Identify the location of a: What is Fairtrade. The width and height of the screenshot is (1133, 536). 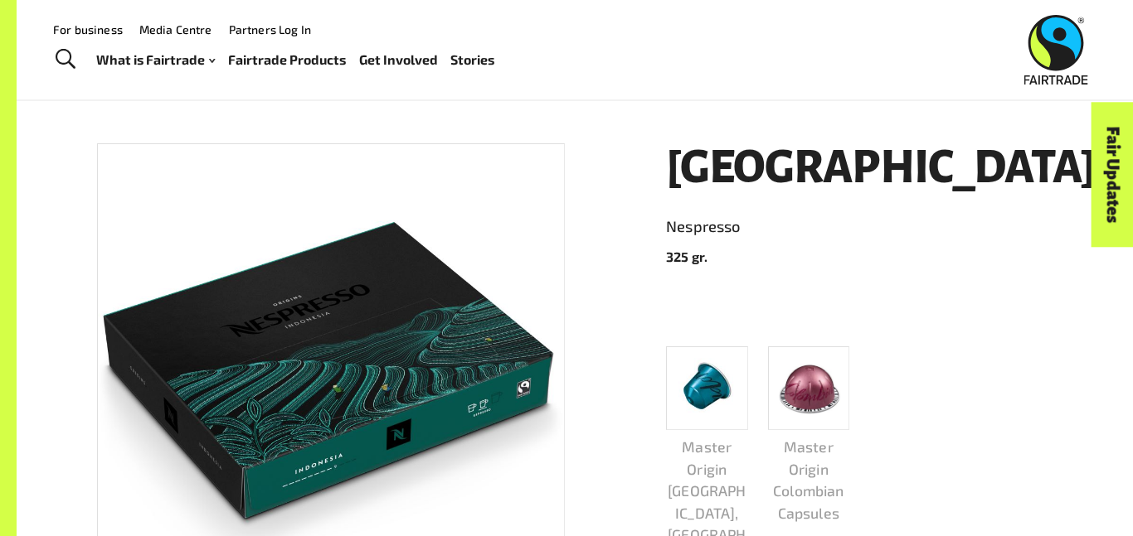
(155, 60).